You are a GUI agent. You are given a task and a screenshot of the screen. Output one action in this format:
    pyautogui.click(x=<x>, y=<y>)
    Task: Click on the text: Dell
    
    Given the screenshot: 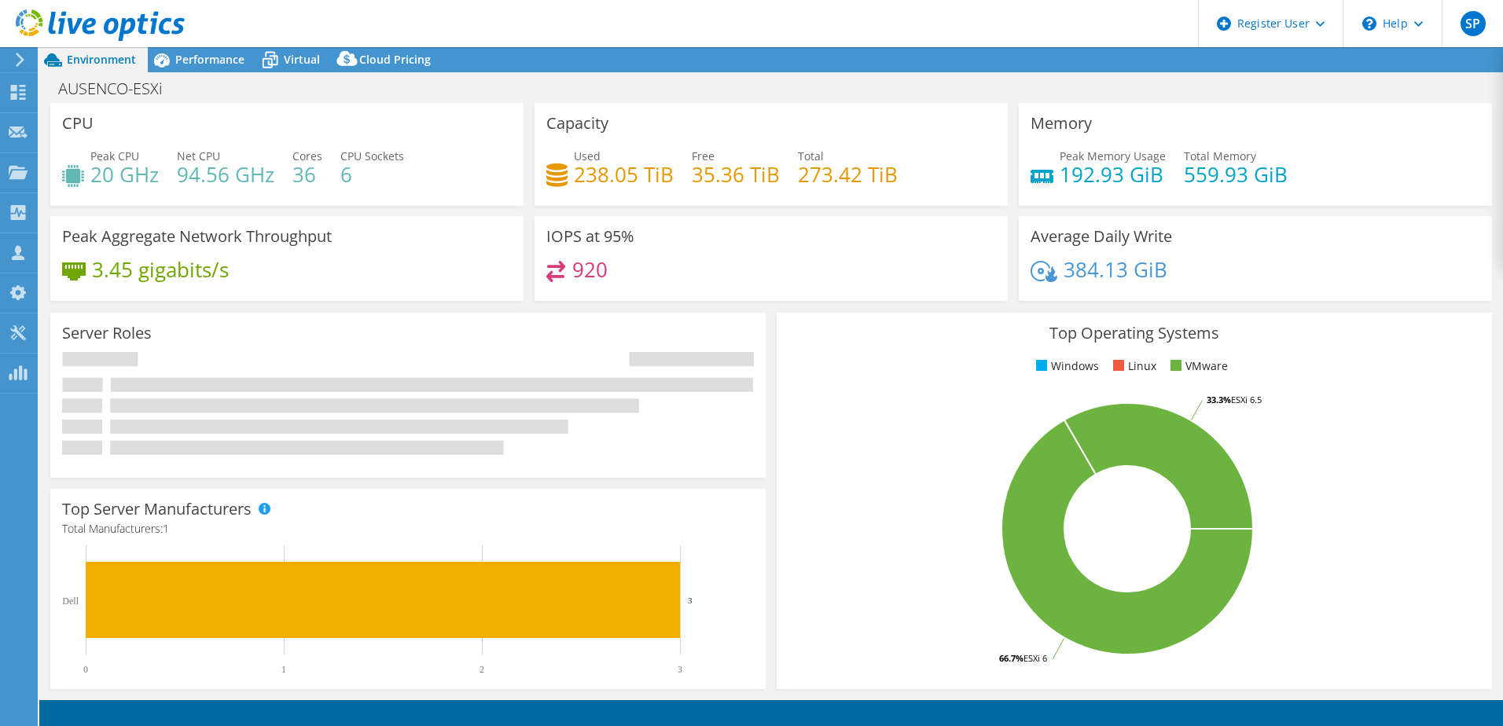 What is the action you would take?
    pyautogui.click(x=70, y=601)
    